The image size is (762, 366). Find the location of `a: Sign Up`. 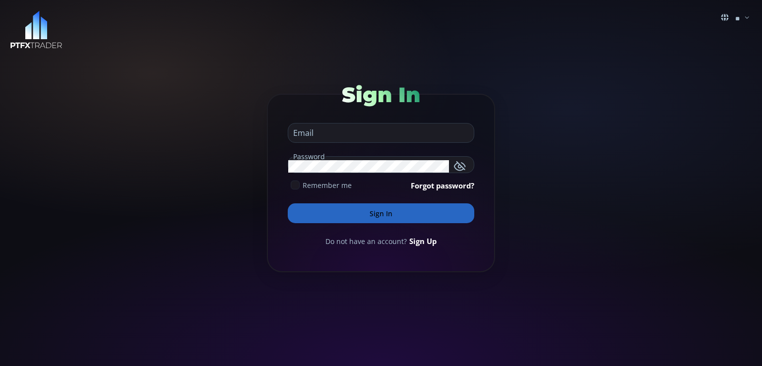

a: Sign Up is located at coordinates (423, 241).